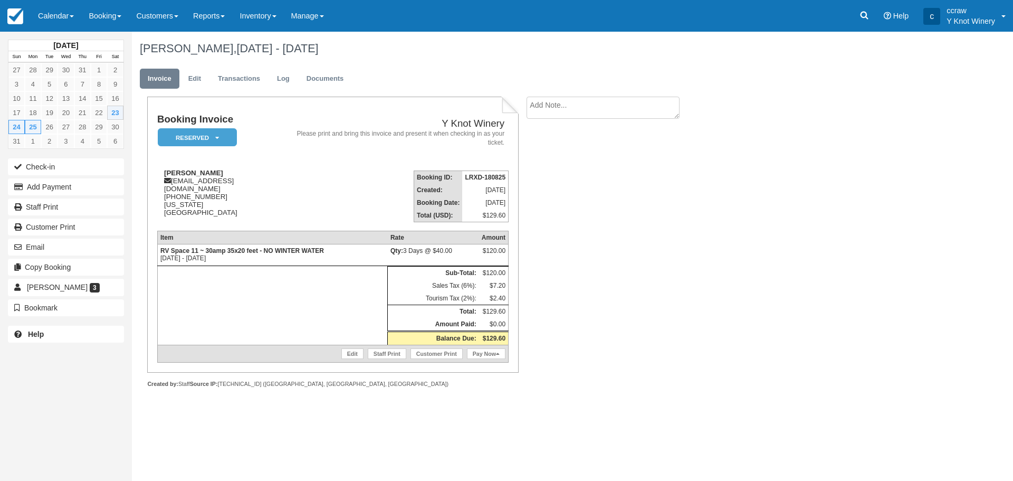 The height and width of the screenshot is (481, 1013). Describe the element at coordinates (99, 84) in the screenshot. I see `a: 8` at that location.